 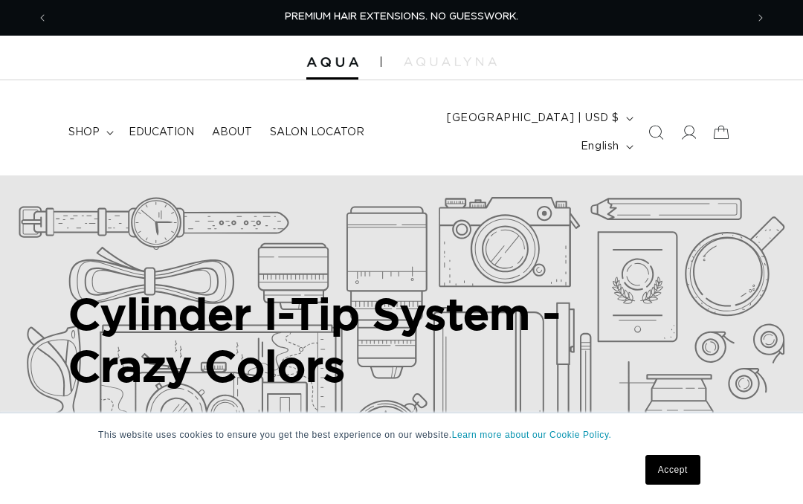 I want to click on span: Education, so click(x=161, y=132).